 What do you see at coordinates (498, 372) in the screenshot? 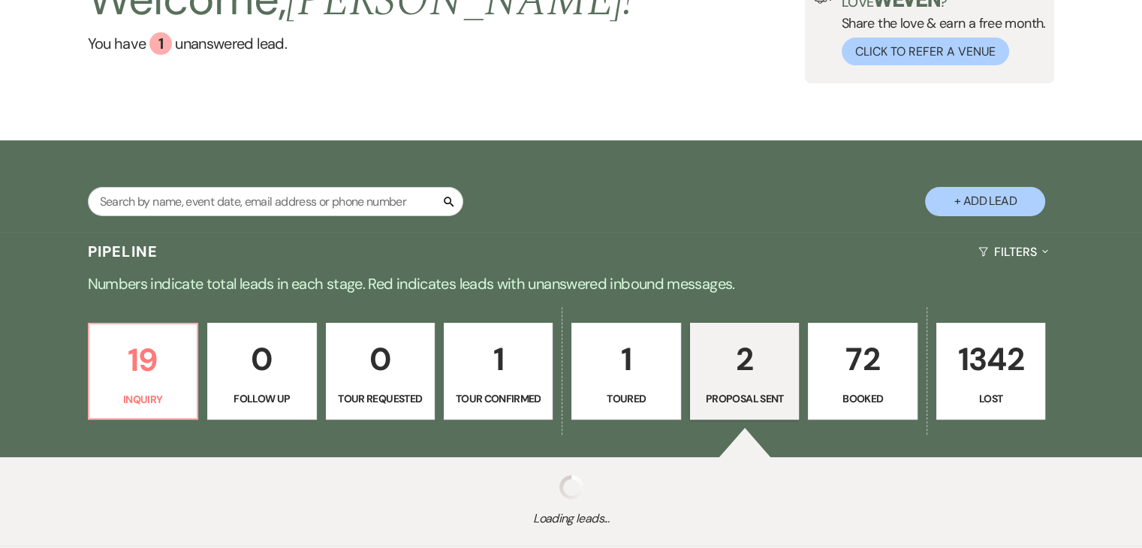
I see `a: 1Tour Confirmed` at bounding box center [498, 372].